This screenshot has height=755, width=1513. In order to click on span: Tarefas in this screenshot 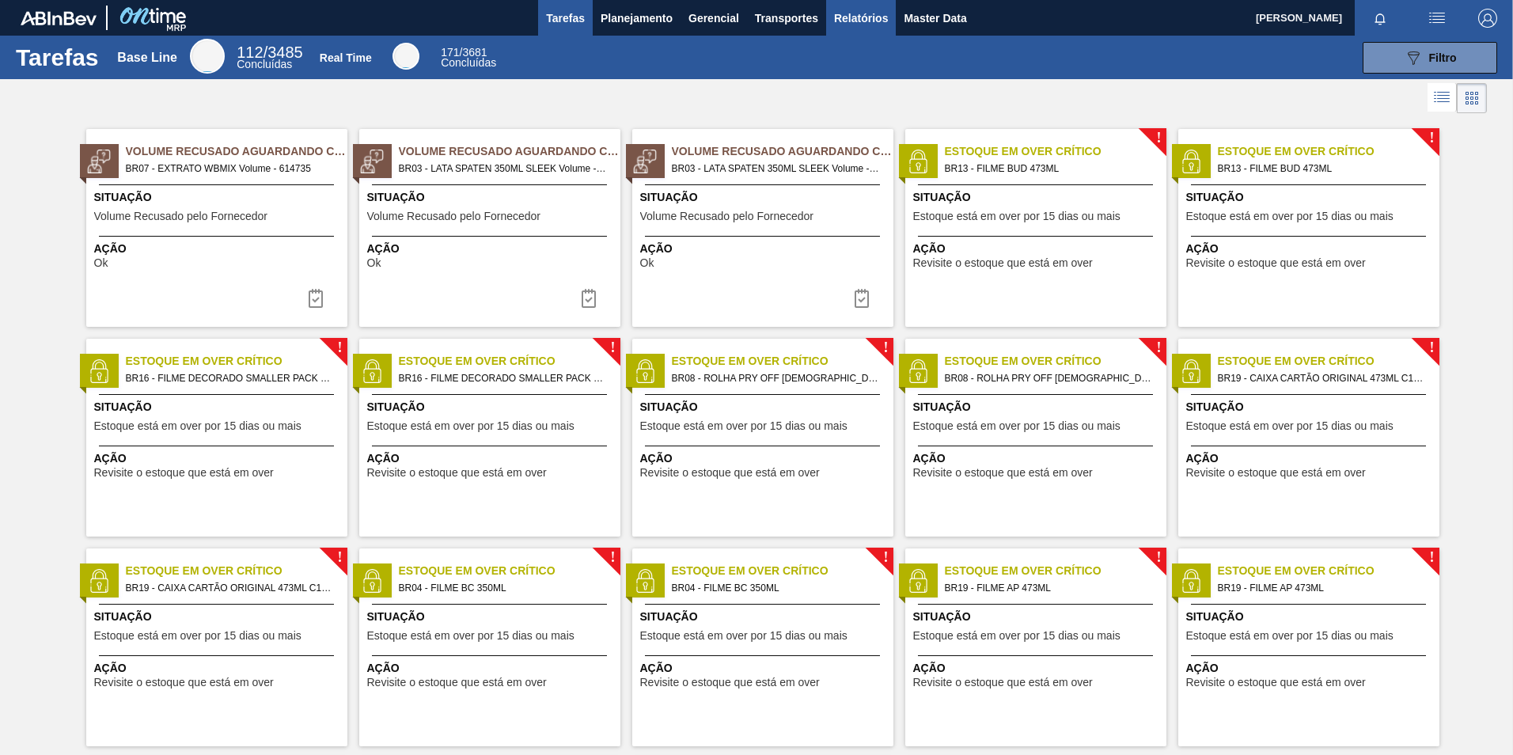, I will do `click(565, 18)`.